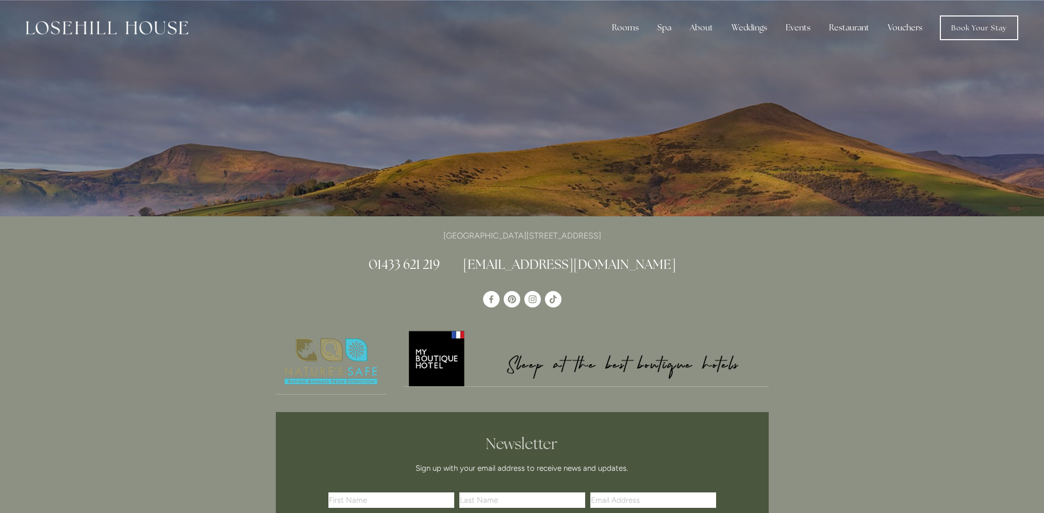 The height and width of the screenshot is (513, 1044). I want to click on div: Rooms, so click(625, 28).